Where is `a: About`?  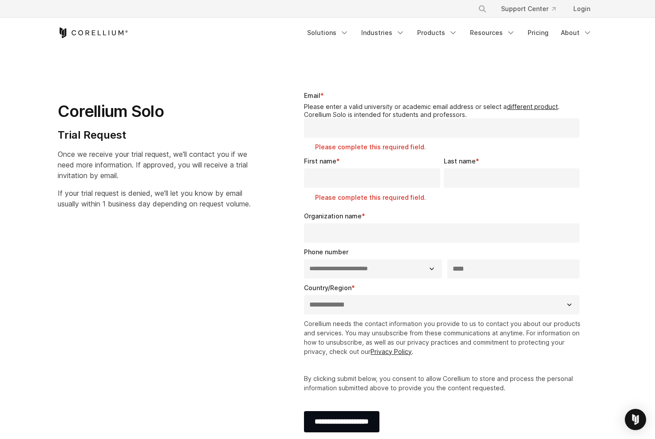
a: About is located at coordinates (576, 33).